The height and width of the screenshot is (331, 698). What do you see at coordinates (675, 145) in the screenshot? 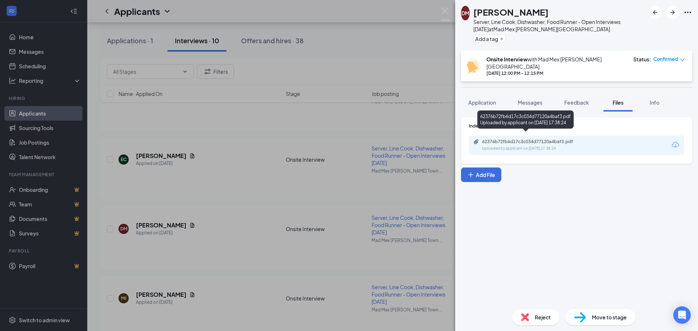
I see `svg: Download` at bounding box center [675, 145].